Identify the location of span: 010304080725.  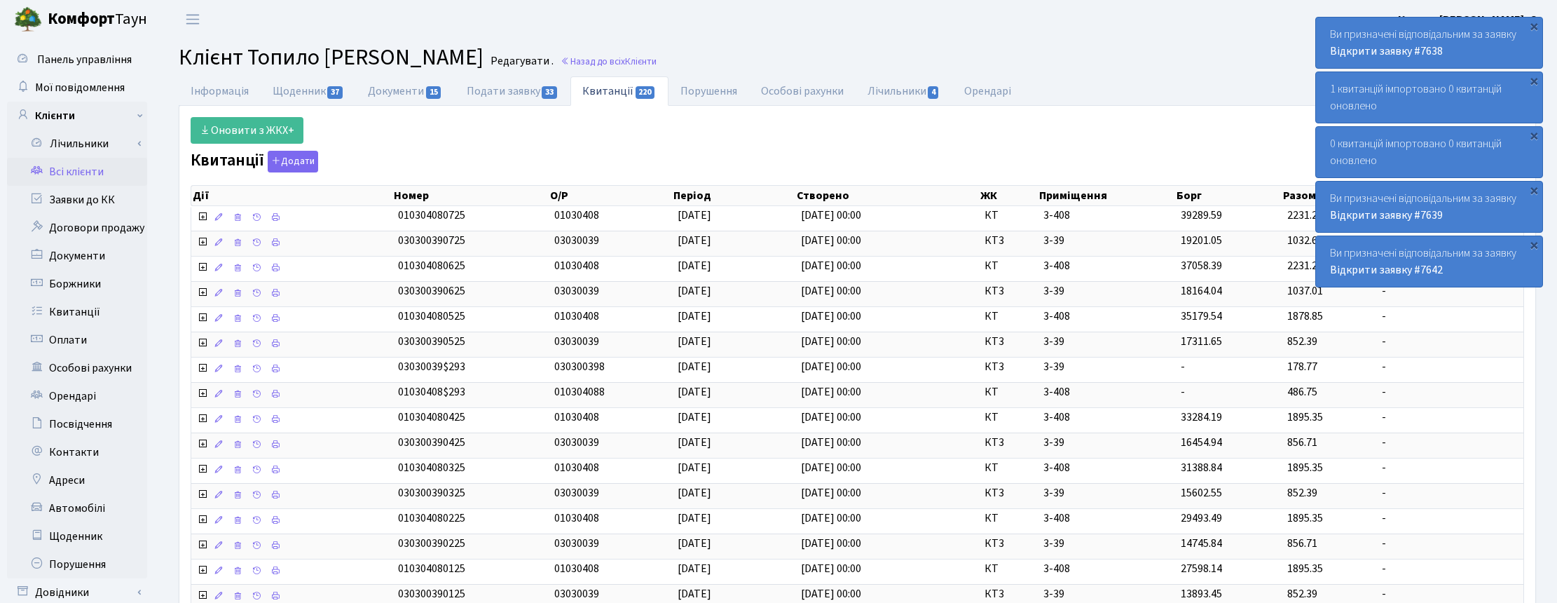
(432, 215).